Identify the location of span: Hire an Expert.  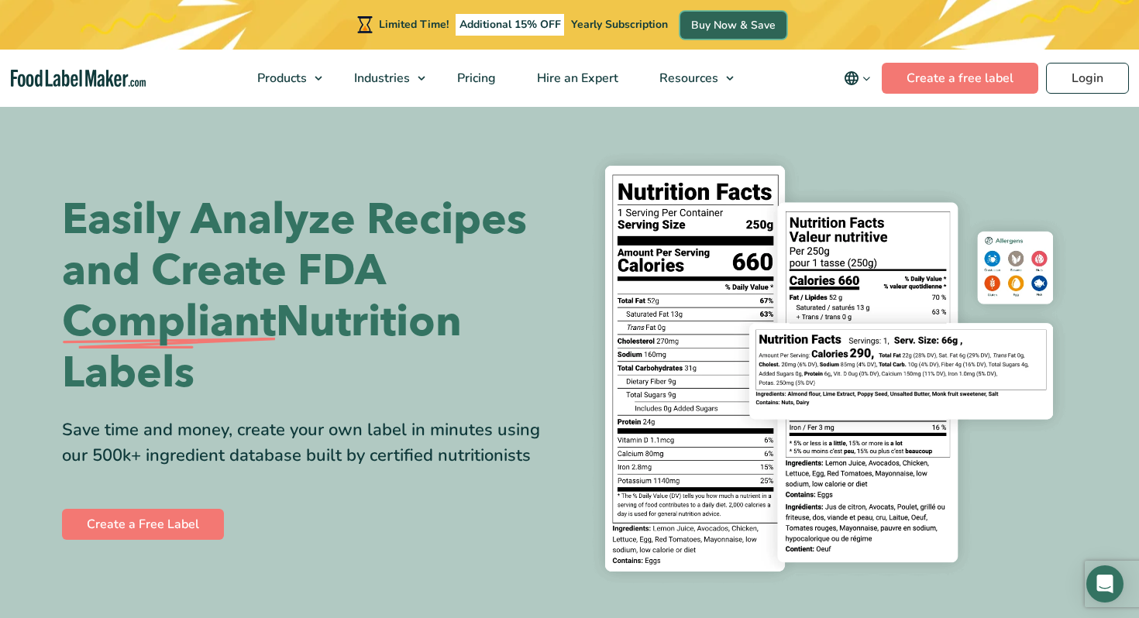
(576, 78).